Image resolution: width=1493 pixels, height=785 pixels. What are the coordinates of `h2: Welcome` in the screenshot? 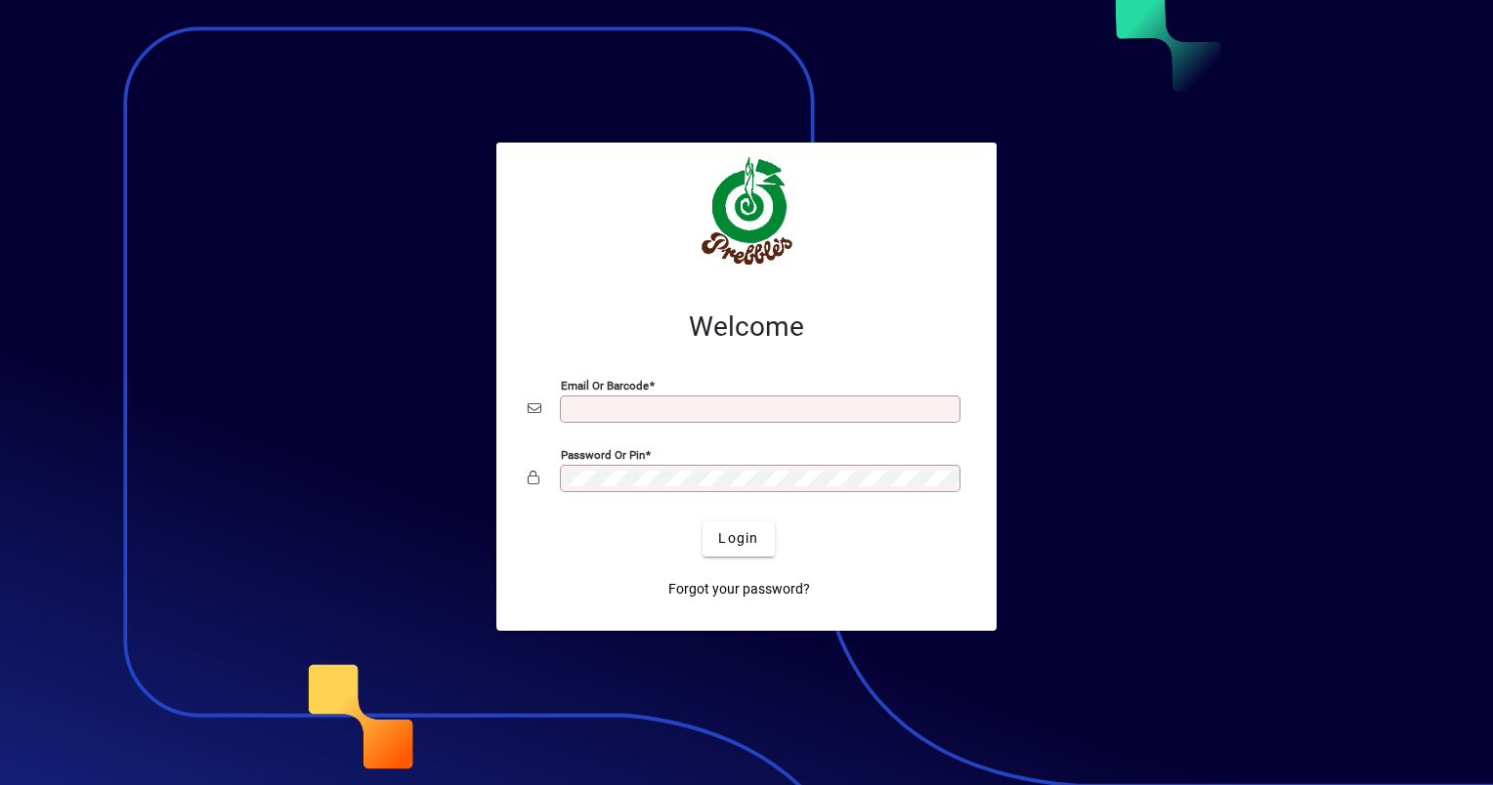 It's located at (746, 327).